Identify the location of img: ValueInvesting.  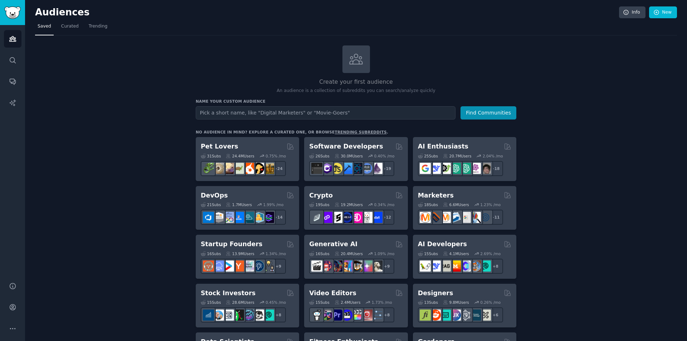
(218, 315).